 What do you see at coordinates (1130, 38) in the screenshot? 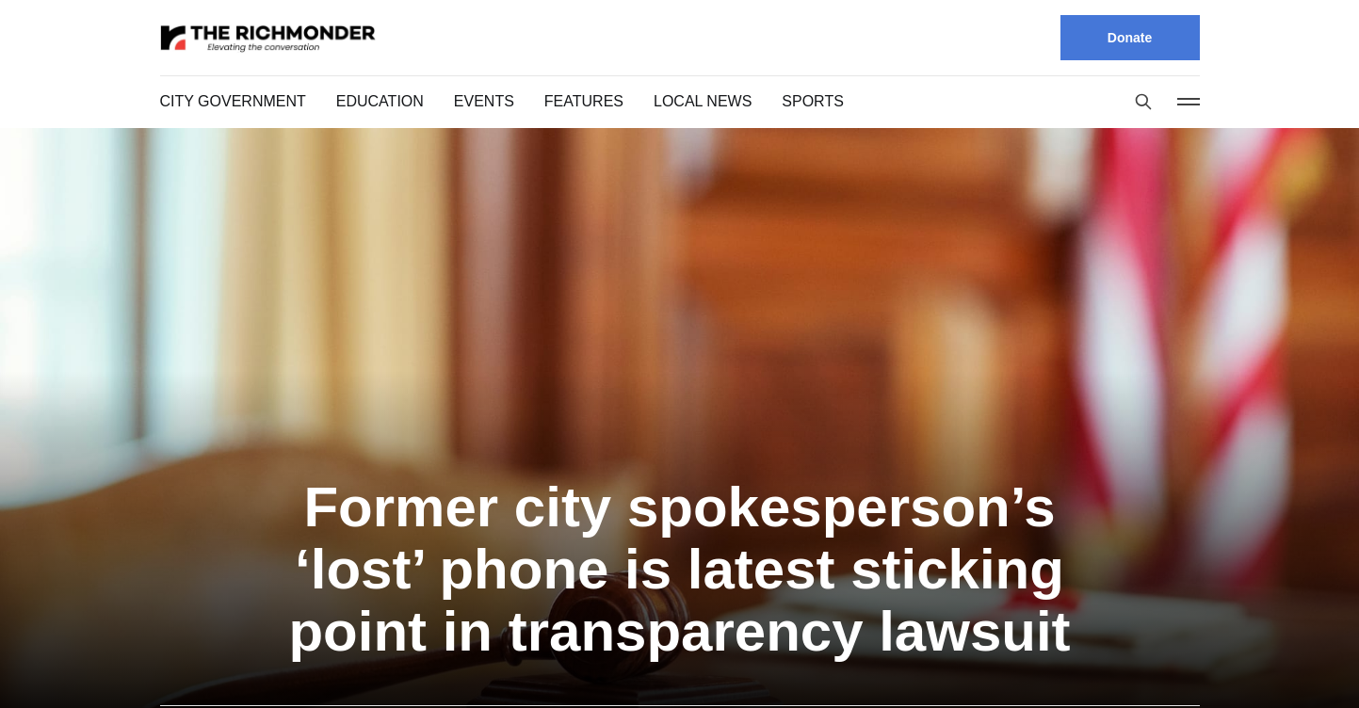
I see `a: Donate` at bounding box center [1130, 38].